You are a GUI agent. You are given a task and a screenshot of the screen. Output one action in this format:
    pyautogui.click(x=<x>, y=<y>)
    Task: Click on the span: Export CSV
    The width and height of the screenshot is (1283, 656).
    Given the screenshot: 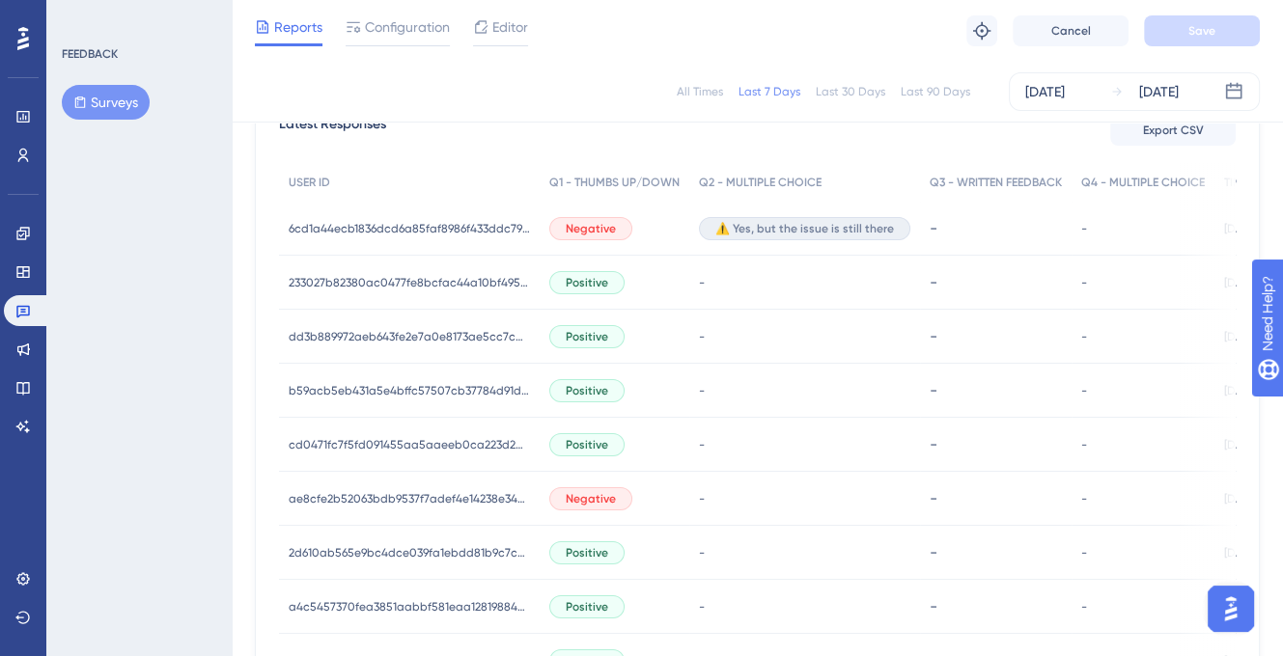 What is the action you would take?
    pyautogui.click(x=1173, y=130)
    